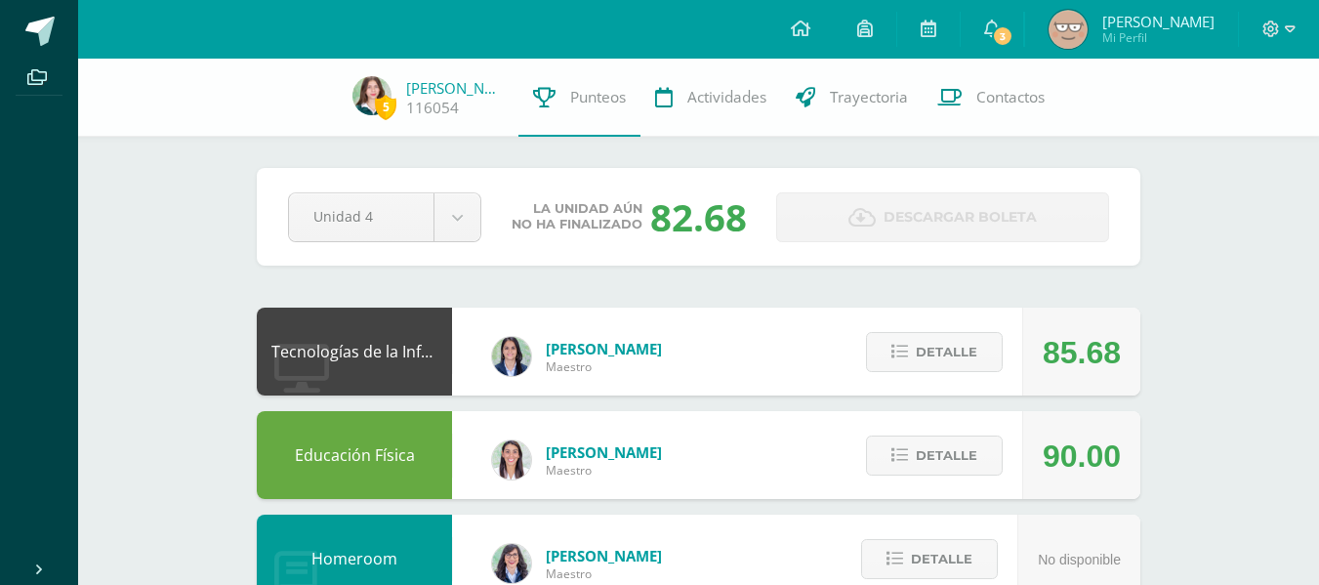 The image size is (1319, 585). Describe the element at coordinates (579, 98) in the screenshot. I see `a: Punteos` at that location.